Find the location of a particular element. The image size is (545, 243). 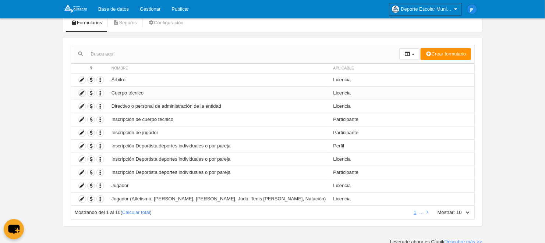

span: Nombre is located at coordinates (120, 68).